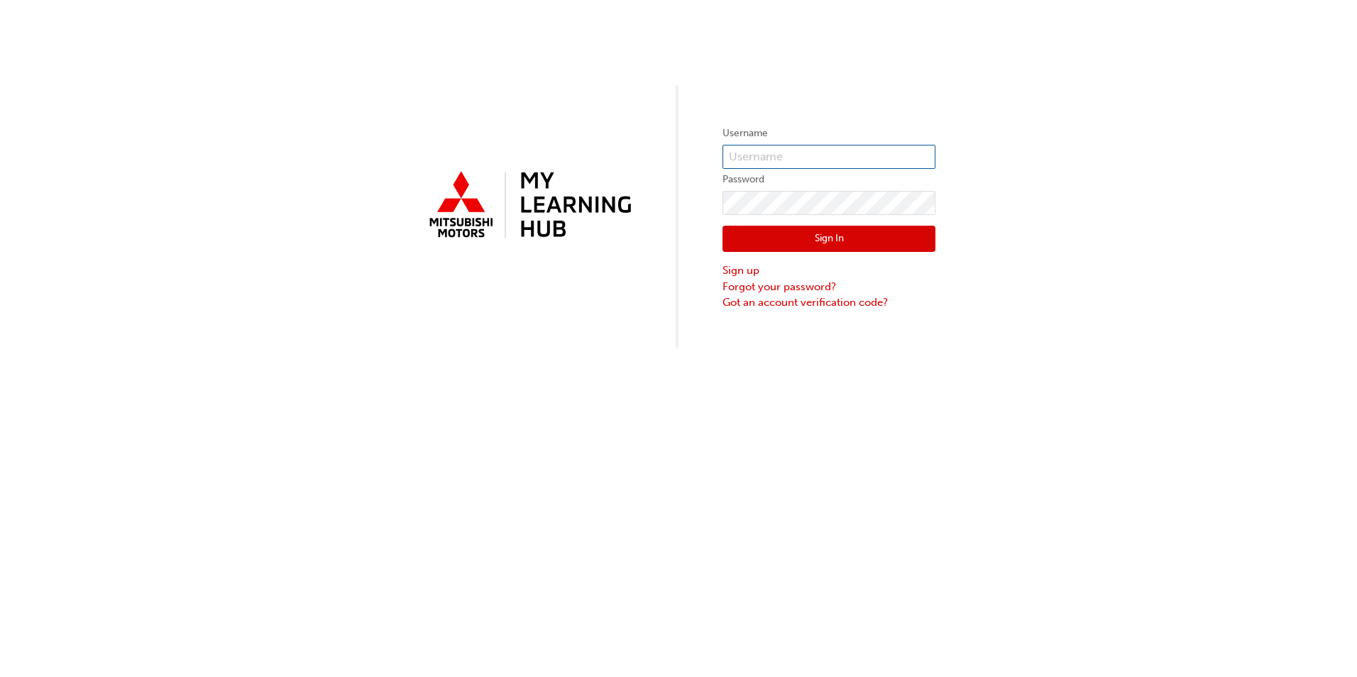  I want to click on a: Got an account verification code?, so click(829, 302).